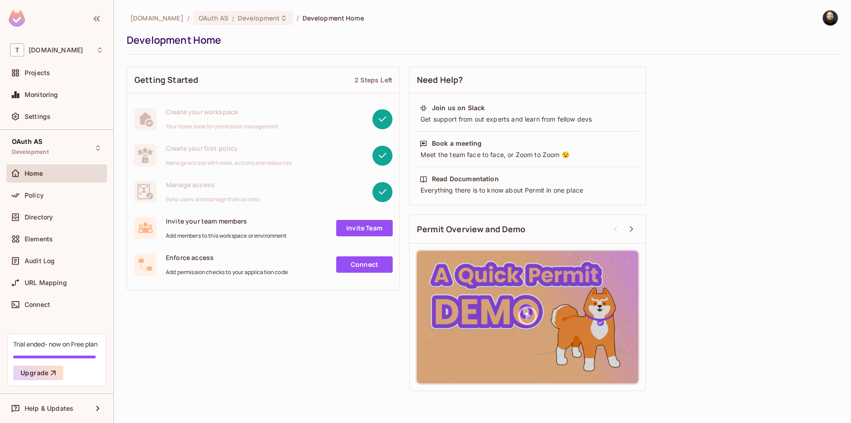 The height and width of the screenshot is (423, 851). Describe the element at coordinates (41, 95) in the screenshot. I see `span: Monitoring` at that location.